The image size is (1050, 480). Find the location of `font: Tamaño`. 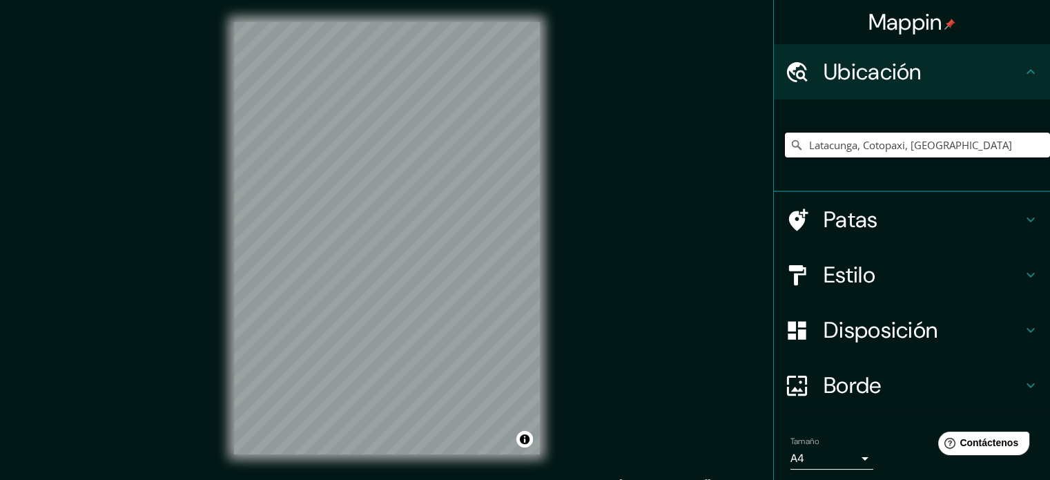

font: Tamaño is located at coordinates (804, 441).